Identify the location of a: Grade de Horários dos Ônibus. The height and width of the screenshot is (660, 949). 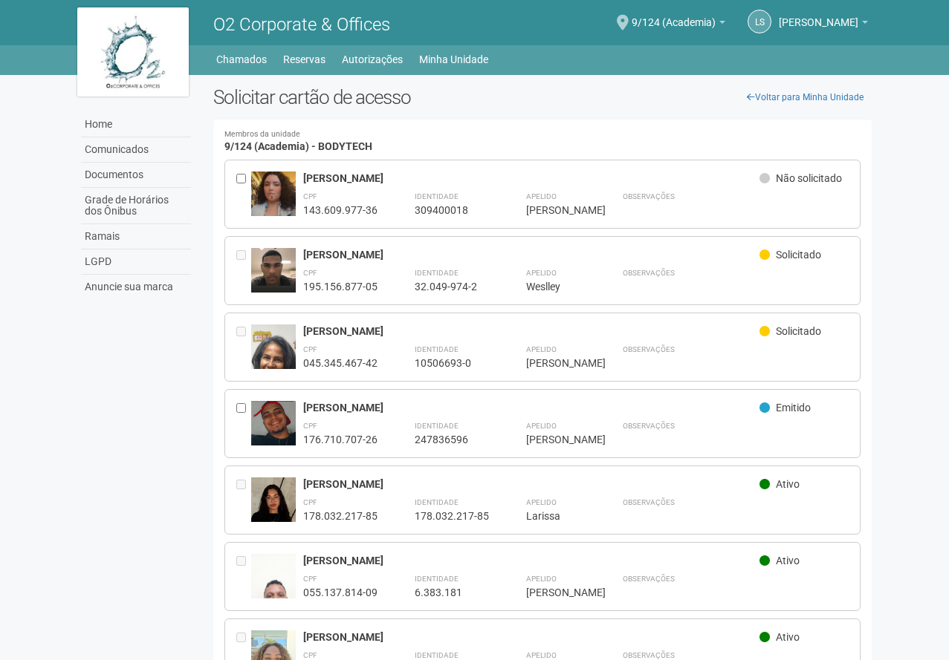
(136, 206).